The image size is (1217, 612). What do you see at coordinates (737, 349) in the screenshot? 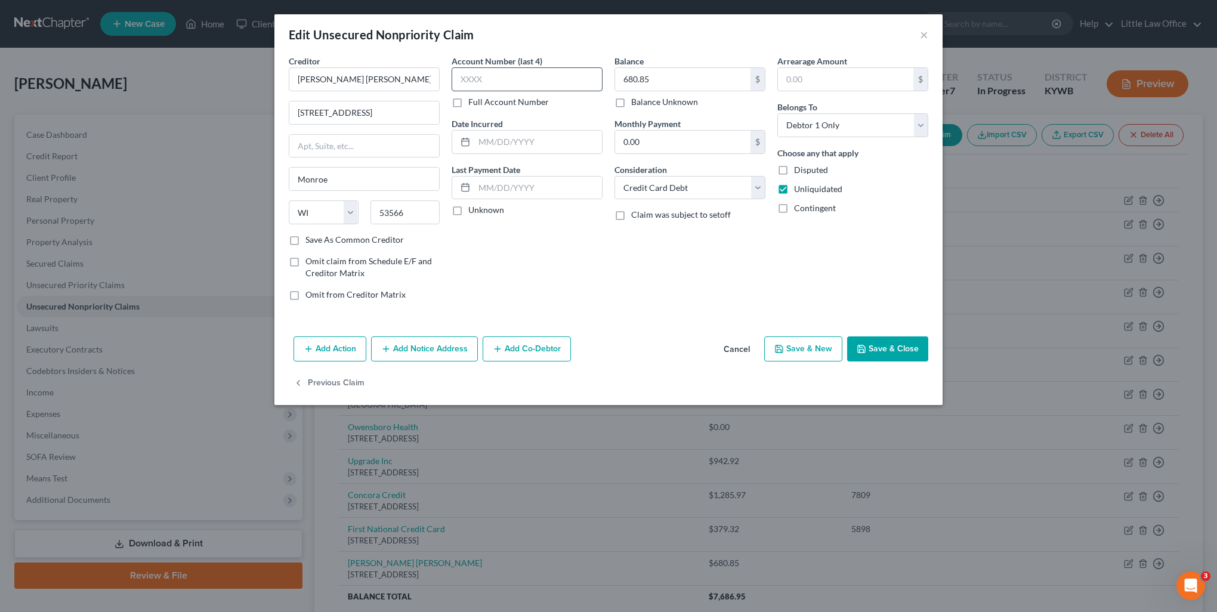
I see `button: Cancel` at bounding box center [737, 349].